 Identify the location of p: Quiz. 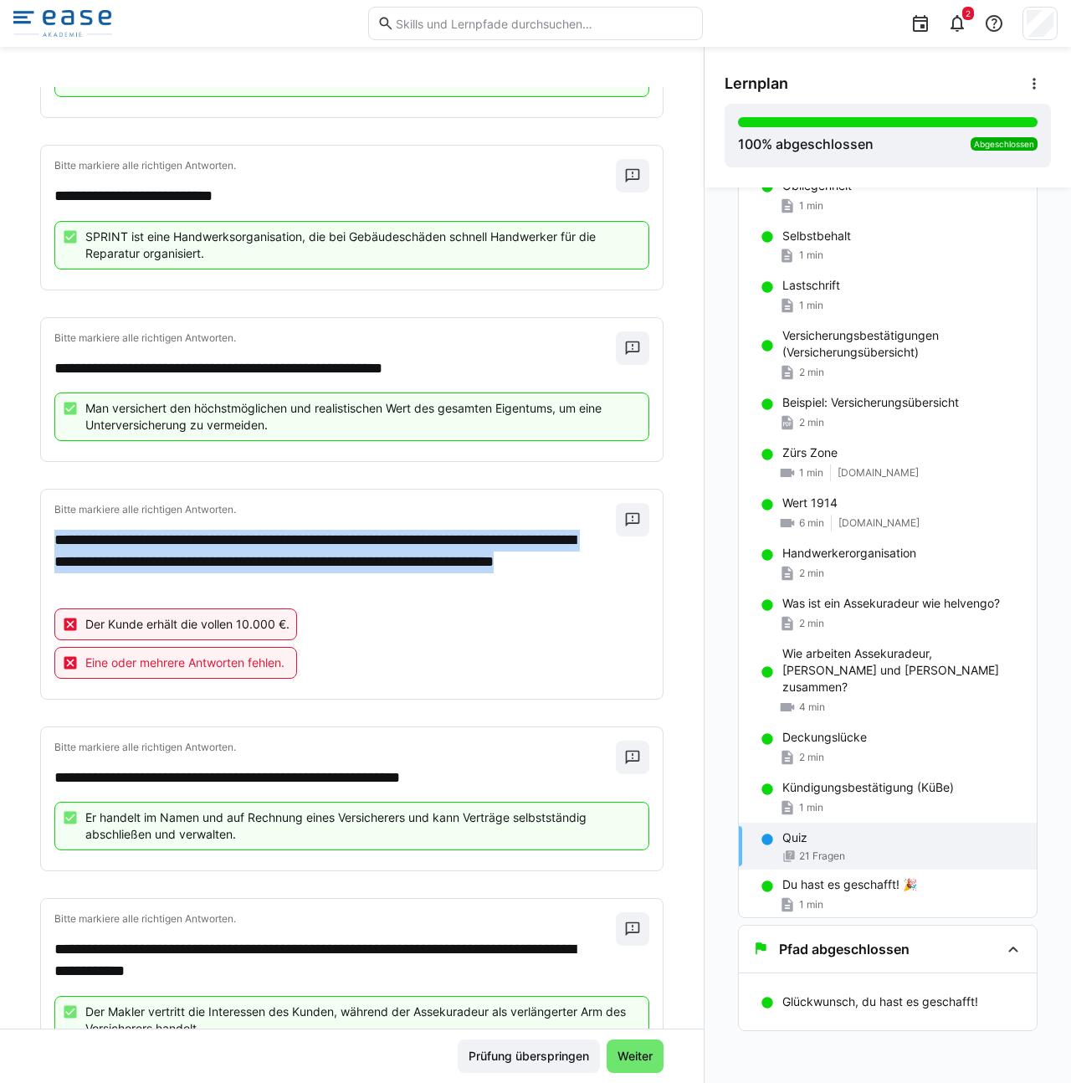
(795, 838).